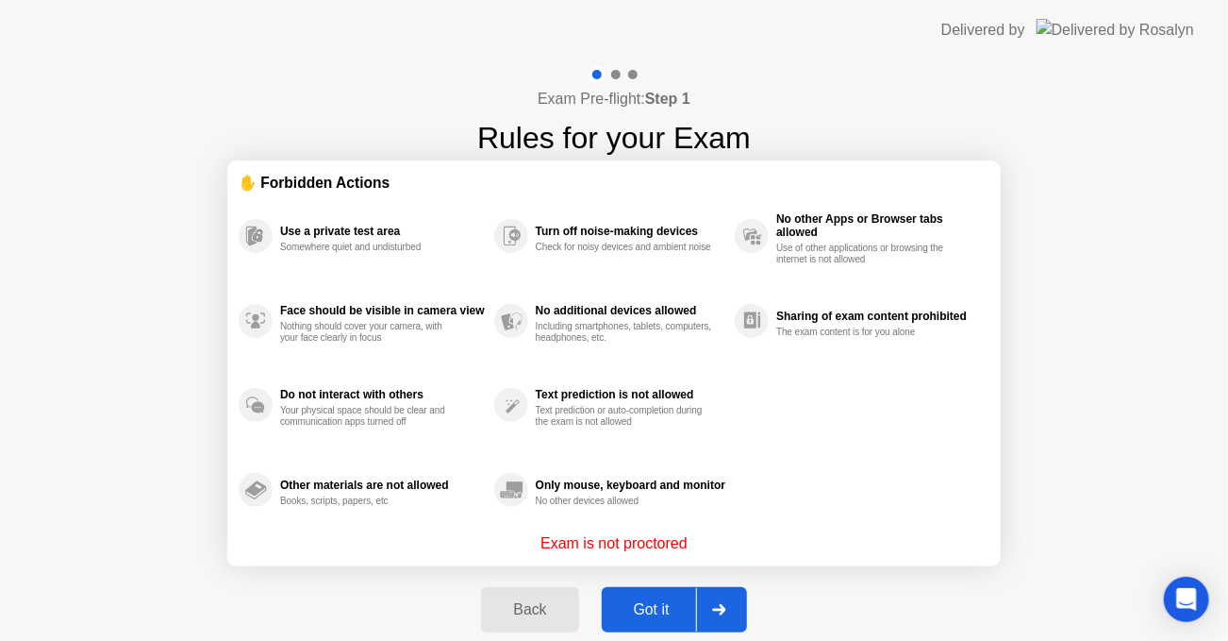 This screenshot has width=1228, height=641. What do you see at coordinates (1187, 599) in the screenshot?
I see `div: Open Intercom Messenger` at bounding box center [1187, 599].